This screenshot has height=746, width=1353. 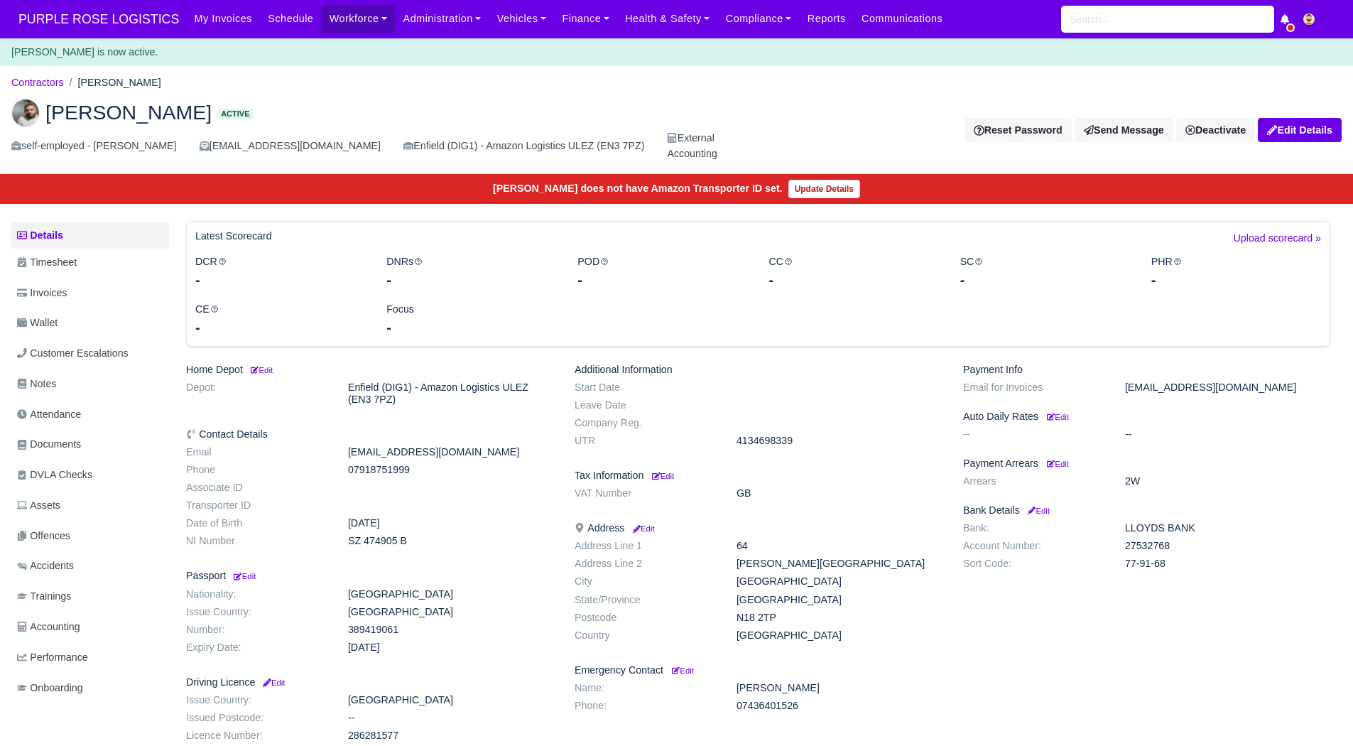 I want to click on button: Reset Password, so click(x=1018, y=130).